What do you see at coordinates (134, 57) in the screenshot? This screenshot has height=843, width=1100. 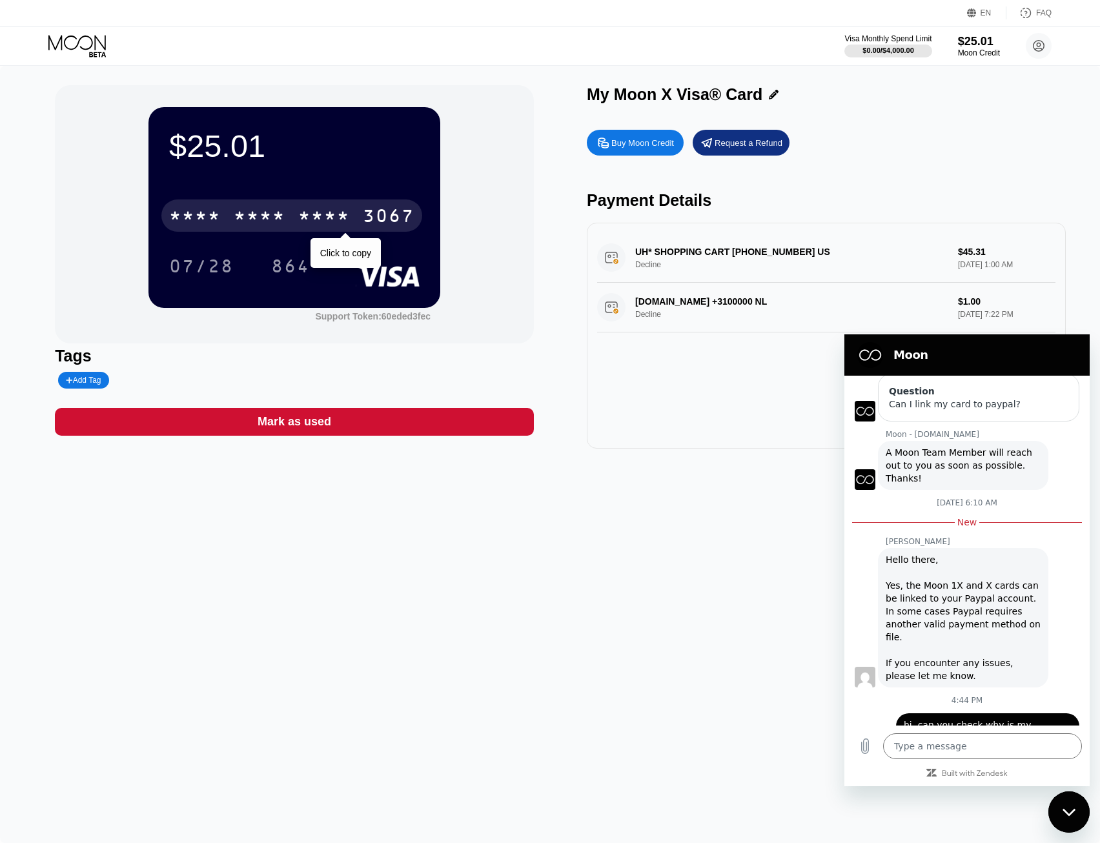 I see `div: Question` at bounding box center [134, 57].